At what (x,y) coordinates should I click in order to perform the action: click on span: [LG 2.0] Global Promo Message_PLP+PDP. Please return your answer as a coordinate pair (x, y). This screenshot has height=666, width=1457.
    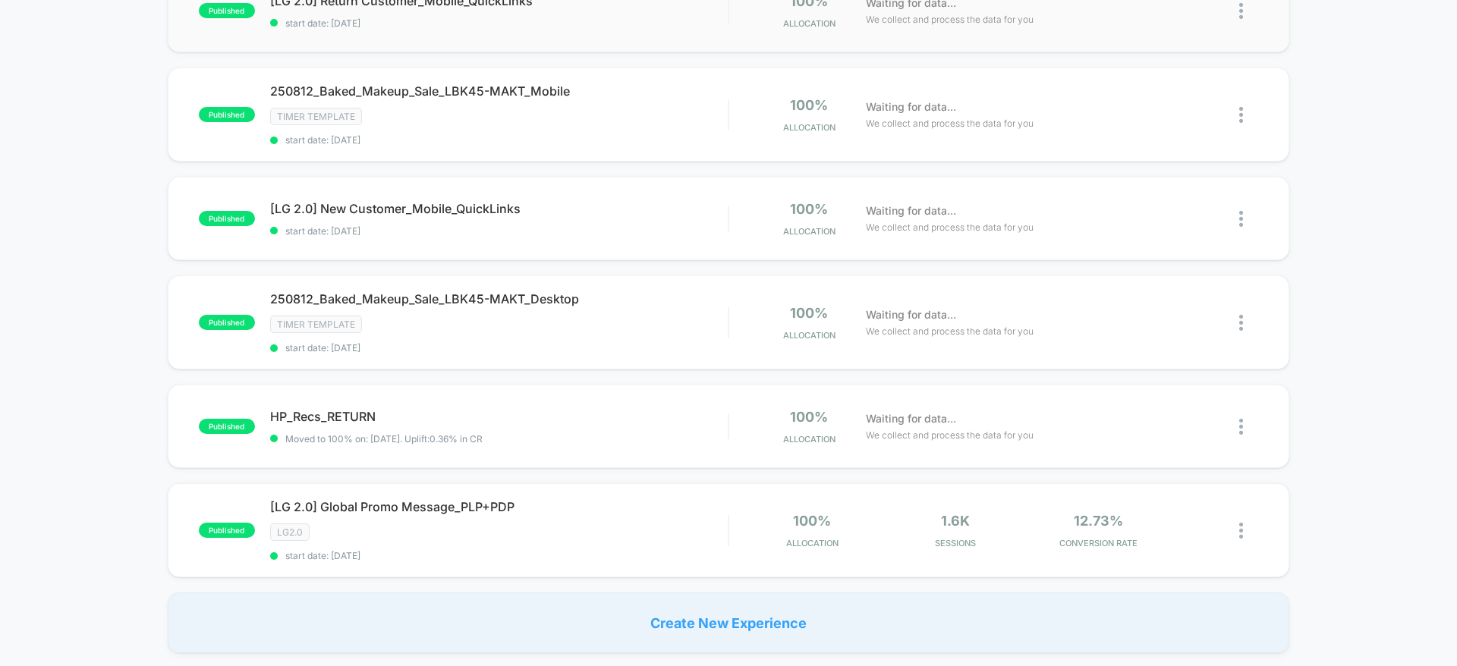
    Looking at the image, I should click on (498, 507).